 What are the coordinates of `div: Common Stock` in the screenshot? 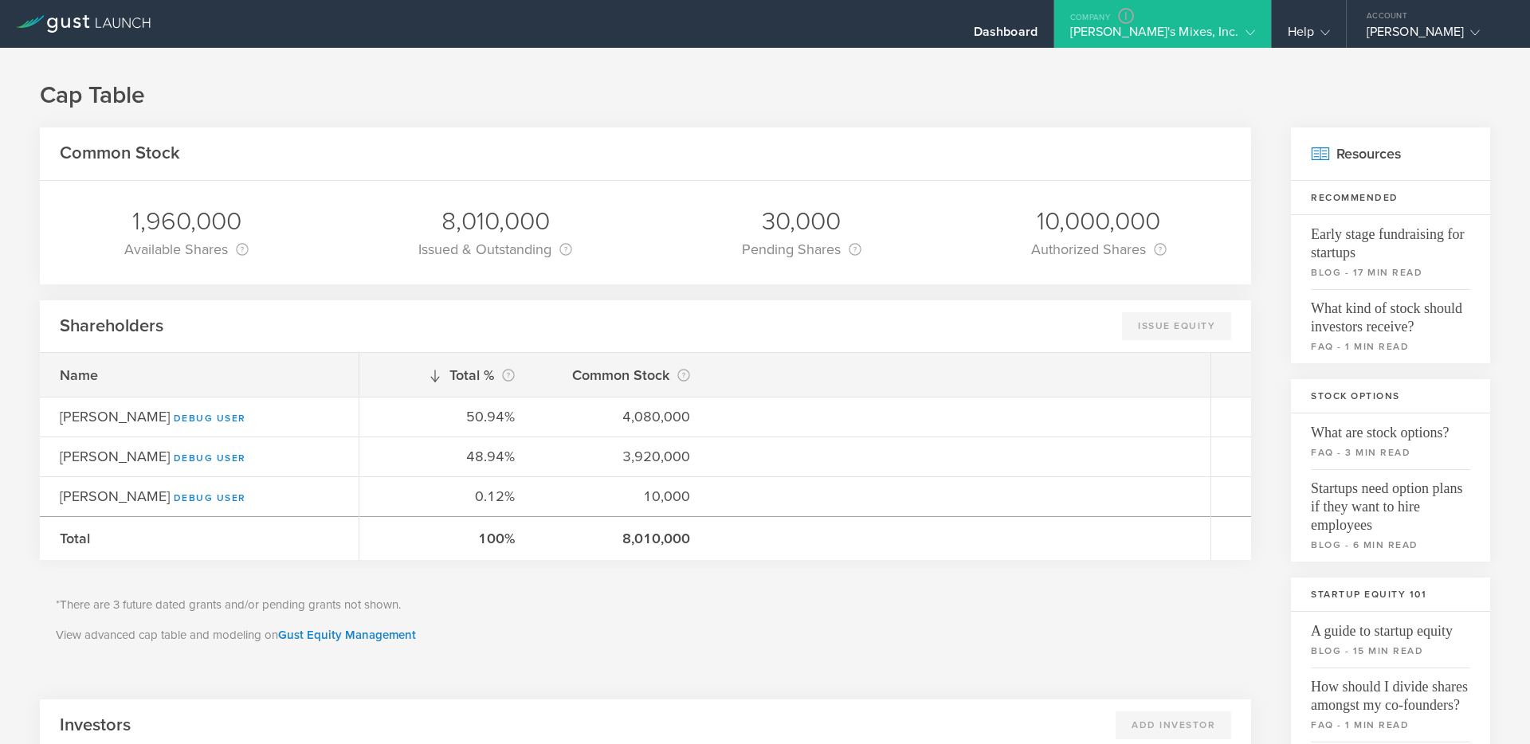 It's located at (622, 375).